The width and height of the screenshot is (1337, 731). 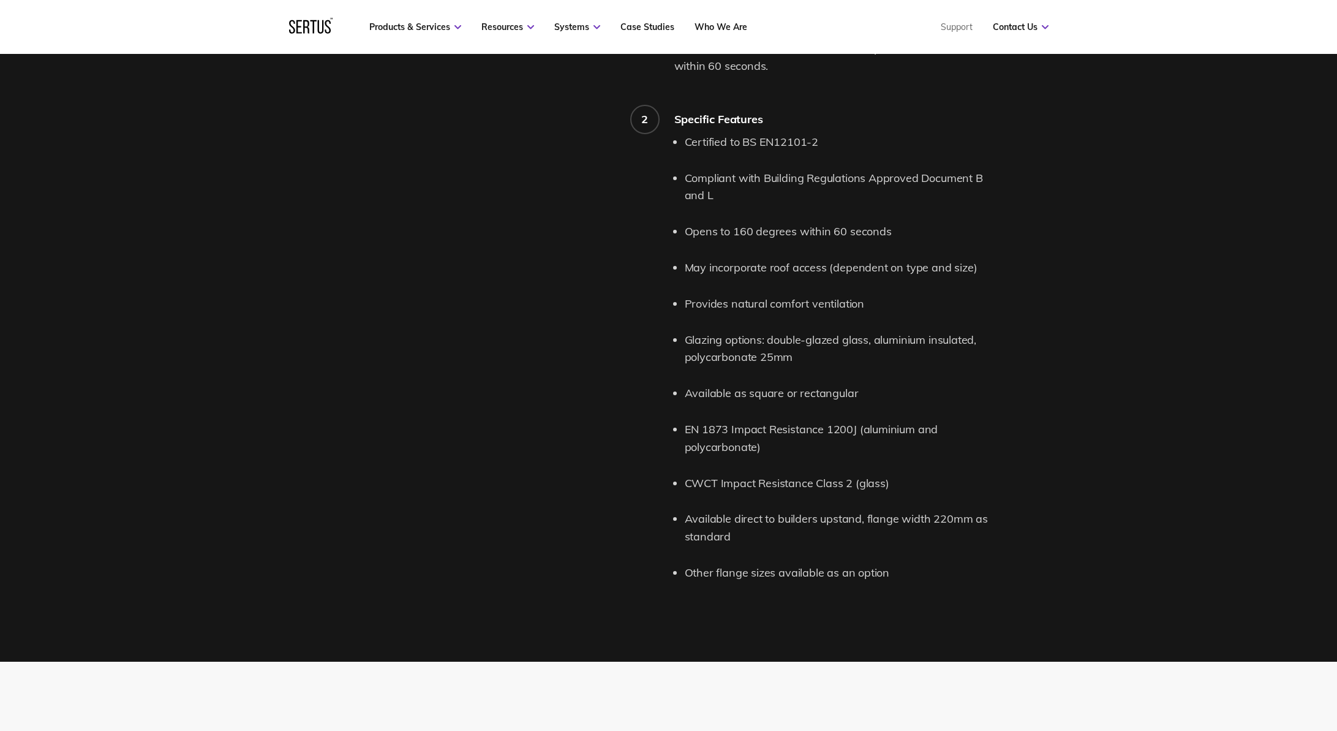 What do you see at coordinates (644, 119) in the screenshot?
I see `div: 2` at bounding box center [644, 119].